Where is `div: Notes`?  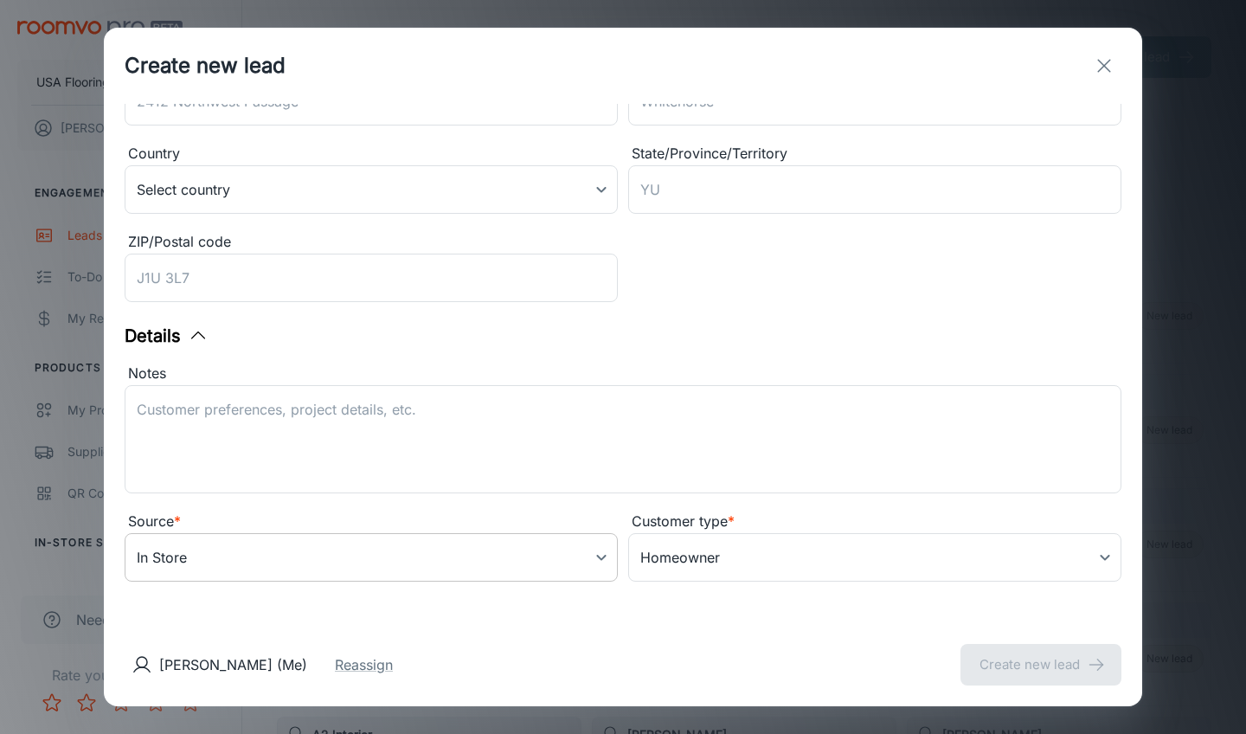
div: Notes is located at coordinates (623, 374).